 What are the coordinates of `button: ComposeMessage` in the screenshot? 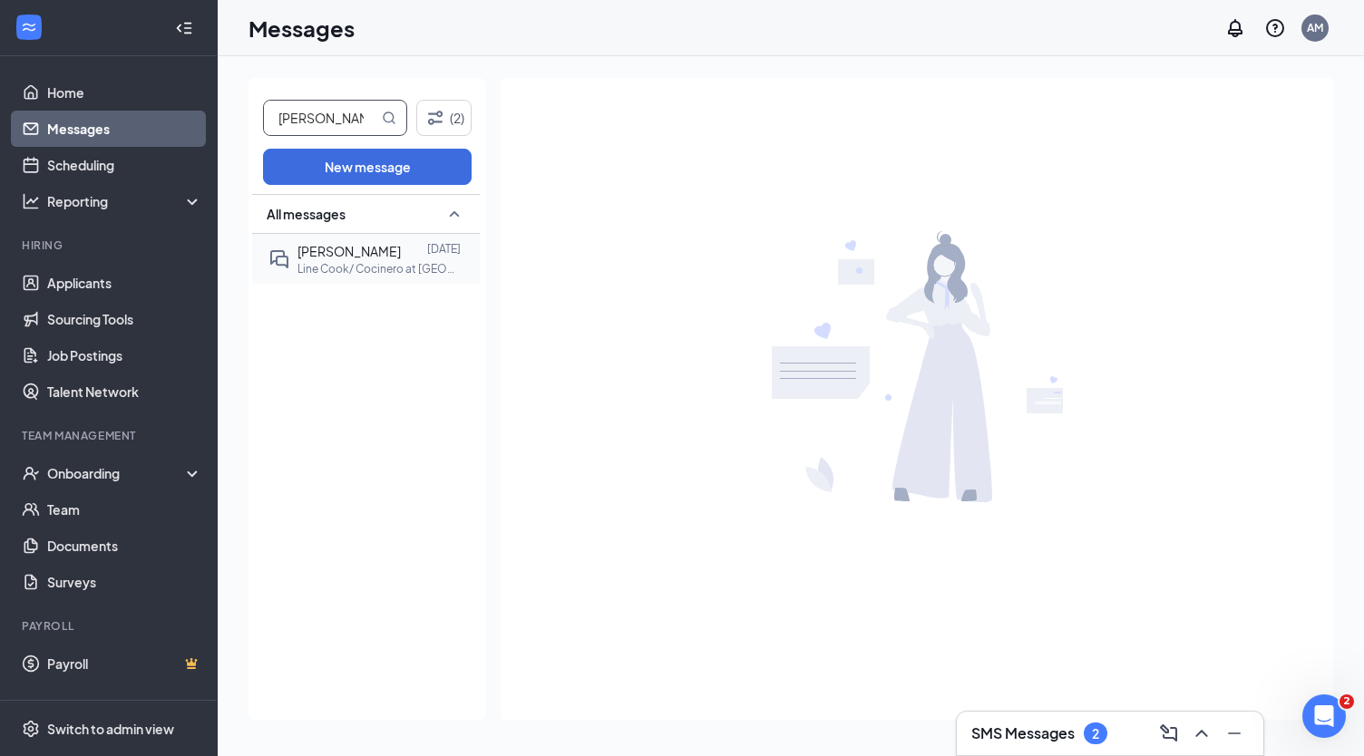 It's located at (1169, 734).